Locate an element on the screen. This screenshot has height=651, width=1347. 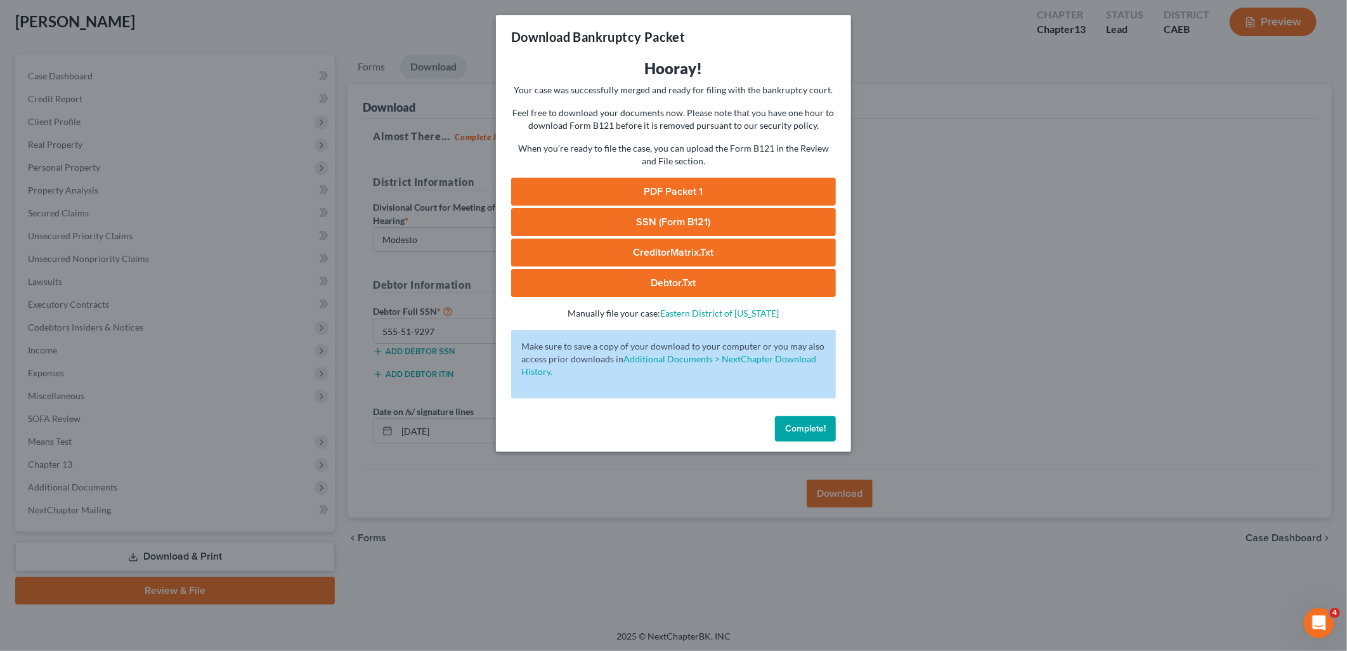
p: Manually file your case: is located at coordinates (673, 313).